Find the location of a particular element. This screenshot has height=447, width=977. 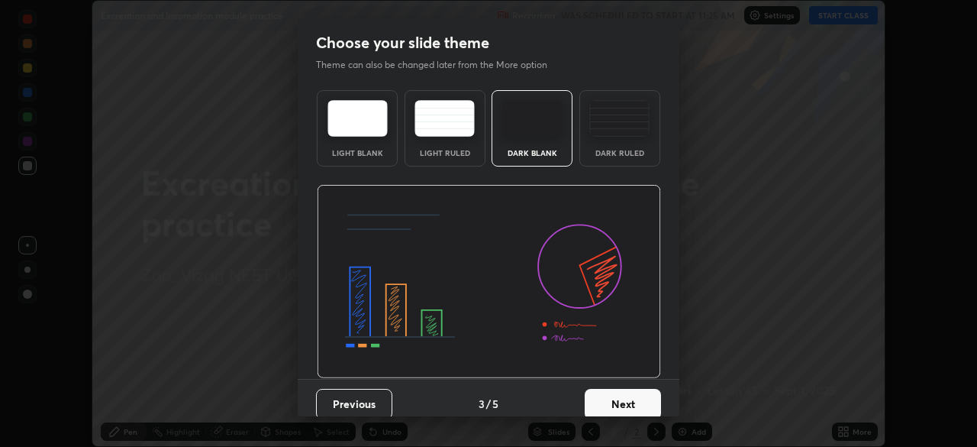

div: Dark Ruled is located at coordinates (620, 153).